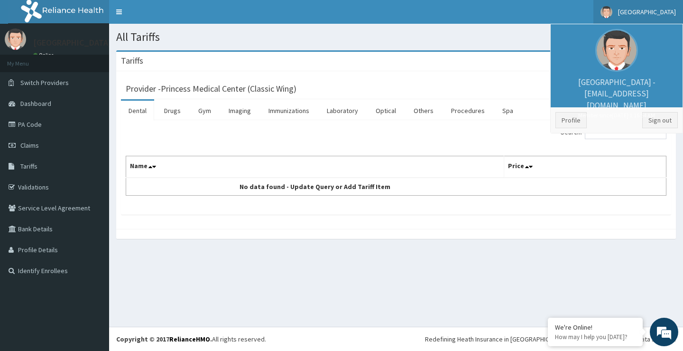 This screenshot has width=683, height=351. I want to click on h3: Provider - Princess Medical Center (Classic Wing), so click(211, 89).